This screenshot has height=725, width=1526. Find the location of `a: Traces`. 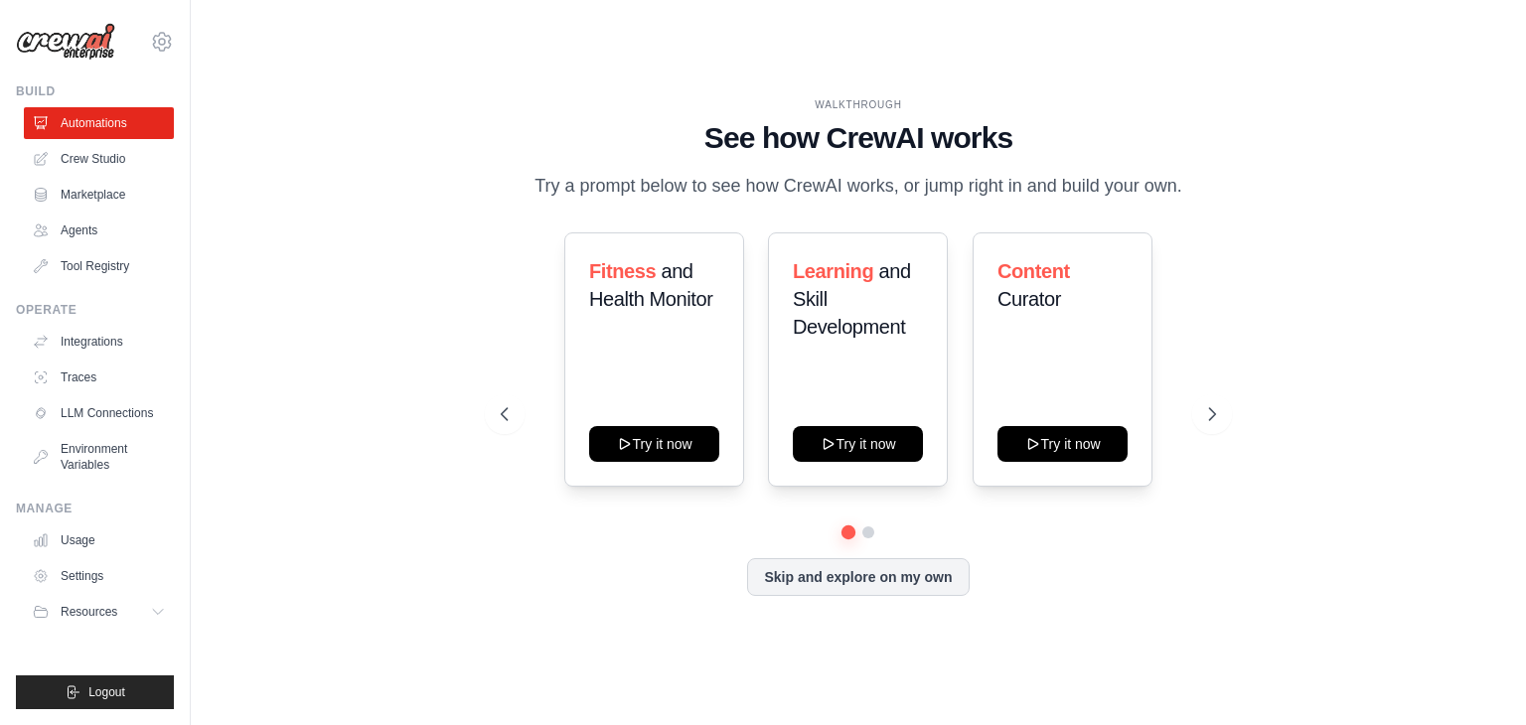

a: Traces is located at coordinates (98, 377).